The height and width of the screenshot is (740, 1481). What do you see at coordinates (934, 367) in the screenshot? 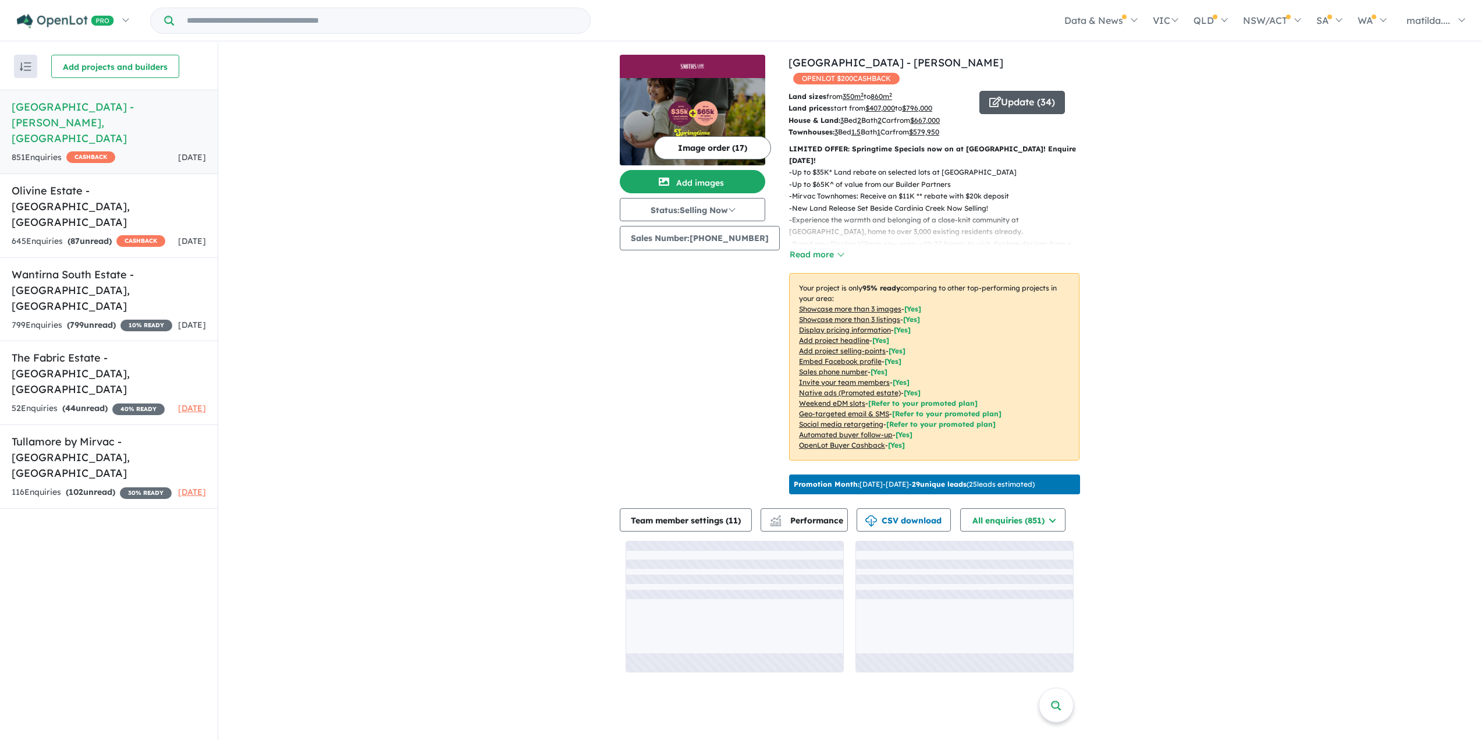
I see `p: Your project is only comparing to other top-performing projects in your area: - - - - - - - - - -...` at bounding box center [934, 367].